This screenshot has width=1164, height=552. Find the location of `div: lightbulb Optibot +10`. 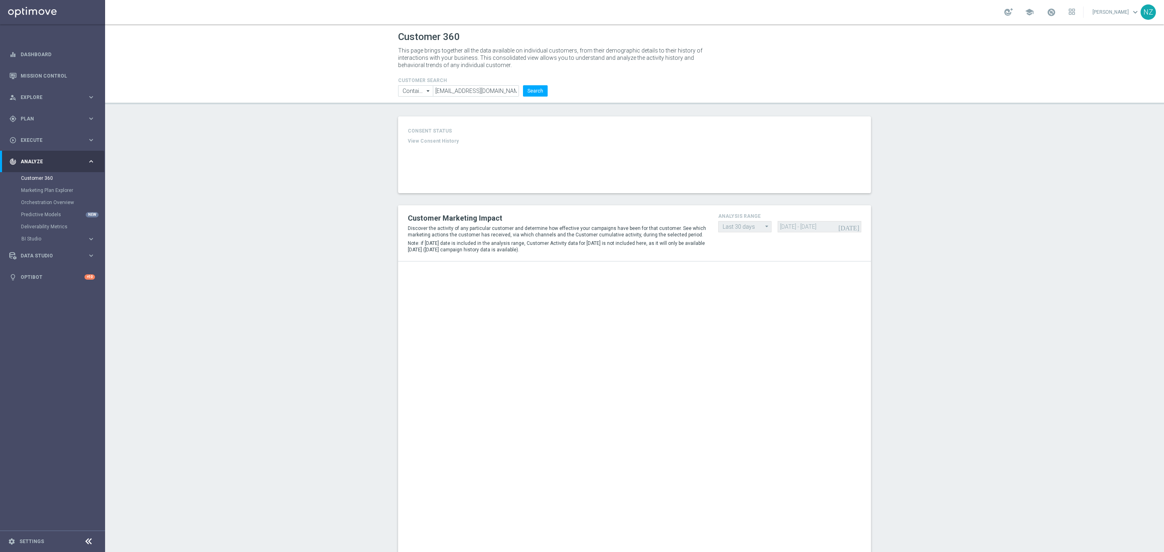

div: lightbulb Optibot +10 is located at coordinates (52, 277).